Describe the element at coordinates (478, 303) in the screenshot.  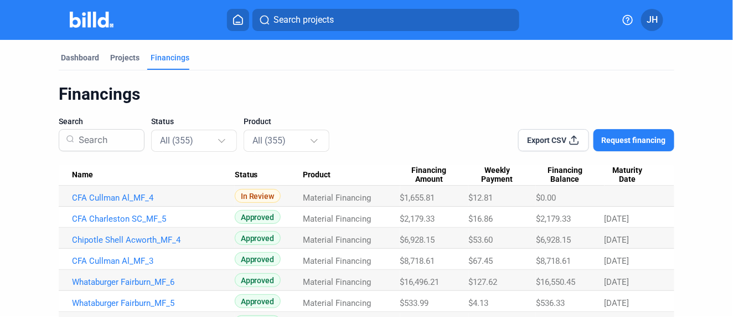
I see `span: $4.13` at that location.